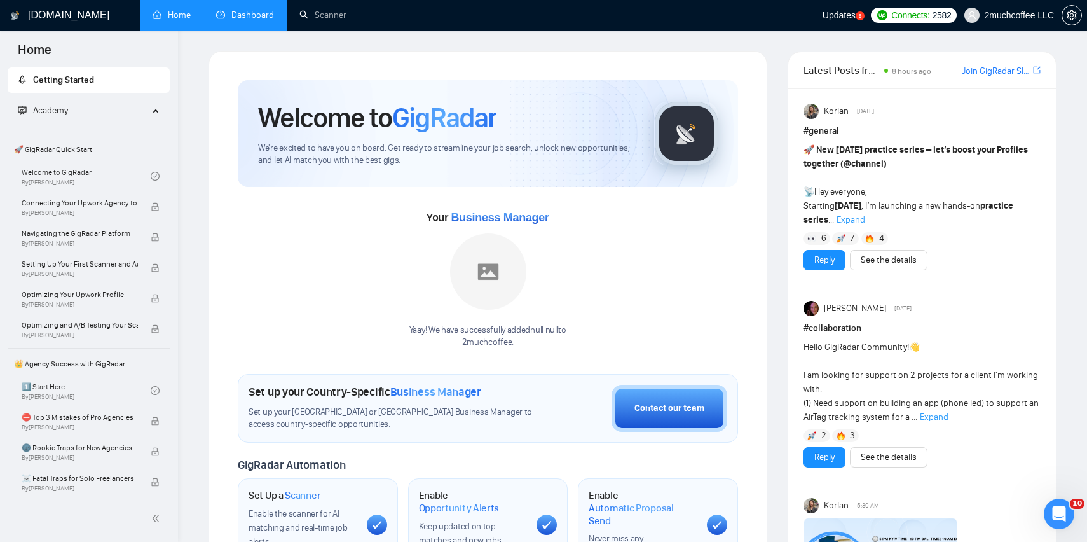 The width and height of the screenshot is (1087, 542). What do you see at coordinates (158, 518) in the screenshot?
I see `span: double-left` at bounding box center [158, 518].